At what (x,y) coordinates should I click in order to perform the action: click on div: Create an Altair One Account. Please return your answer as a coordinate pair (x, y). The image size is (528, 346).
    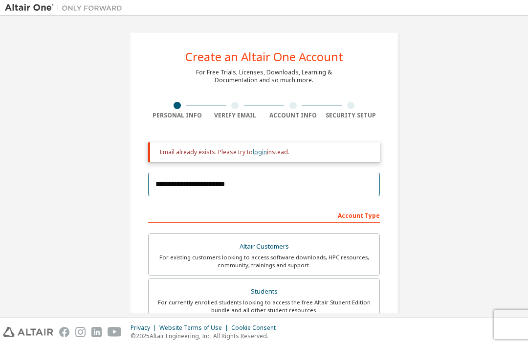
    Looking at the image, I should click on (264, 57).